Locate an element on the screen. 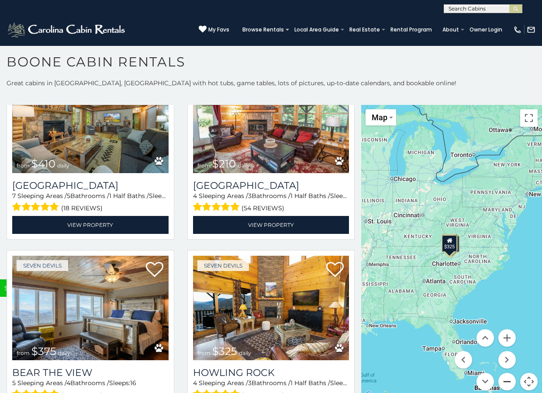 The width and height of the screenshot is (542, 393). h3: Bear The View is located at coordinates (90, 372).